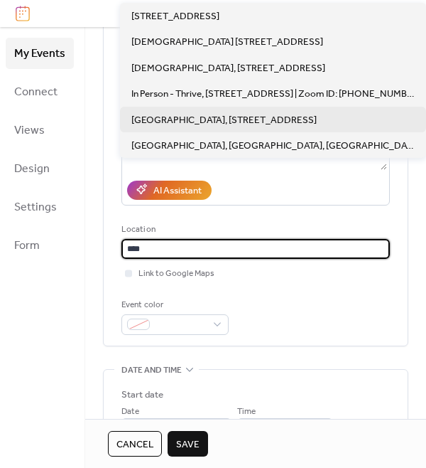 The image size is (426, 468). I want to click on span: Save, so click(188, 444).